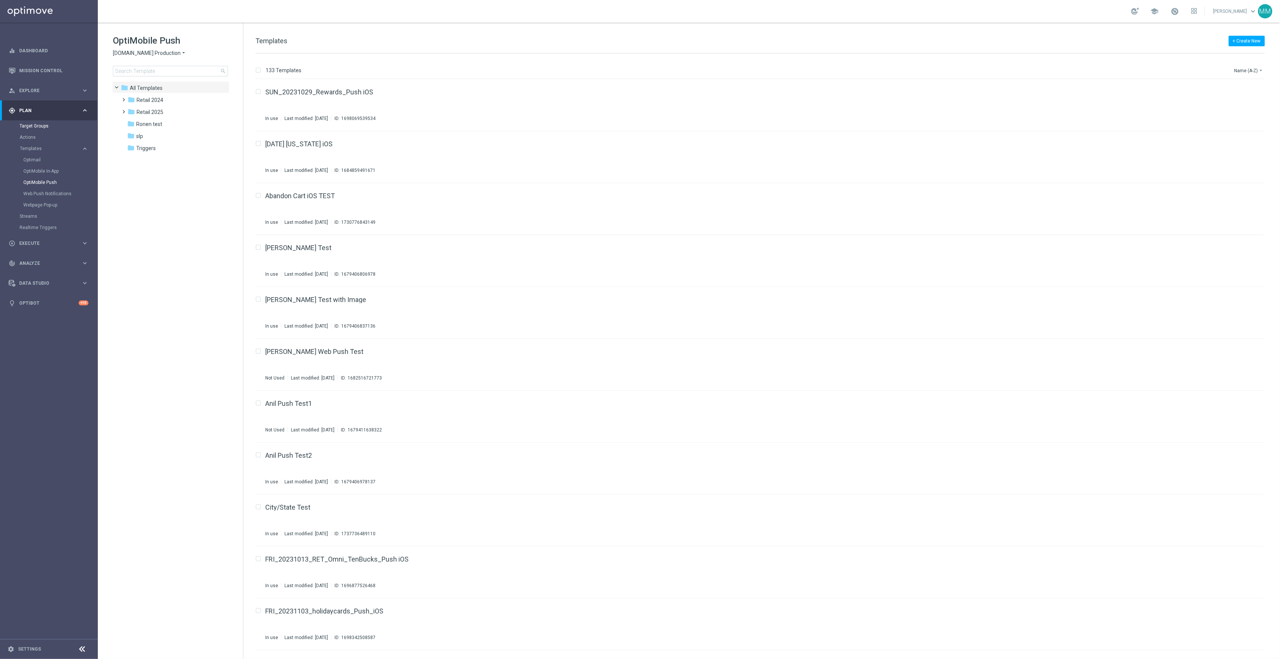 The width and height of the screenshot is (1280, 659). What do you see at coordinates (12, 91) in the screenshot?
I see `i: person_search` at bounding box center [12, 91].